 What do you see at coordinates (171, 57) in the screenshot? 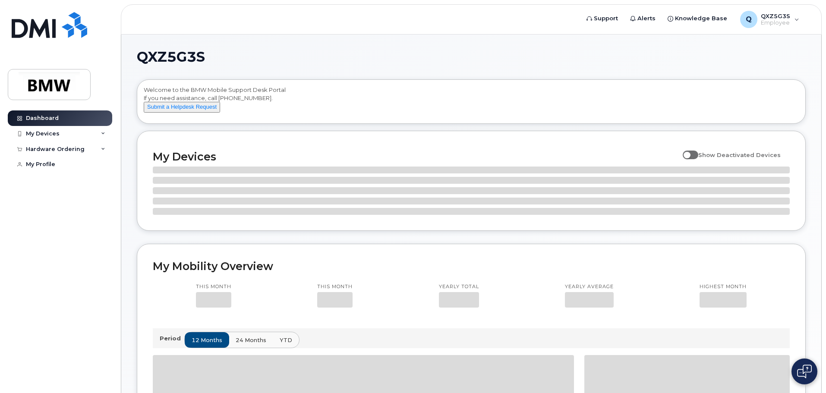
I see `span: QXZ5G3S` at bounding box center [171, 57].